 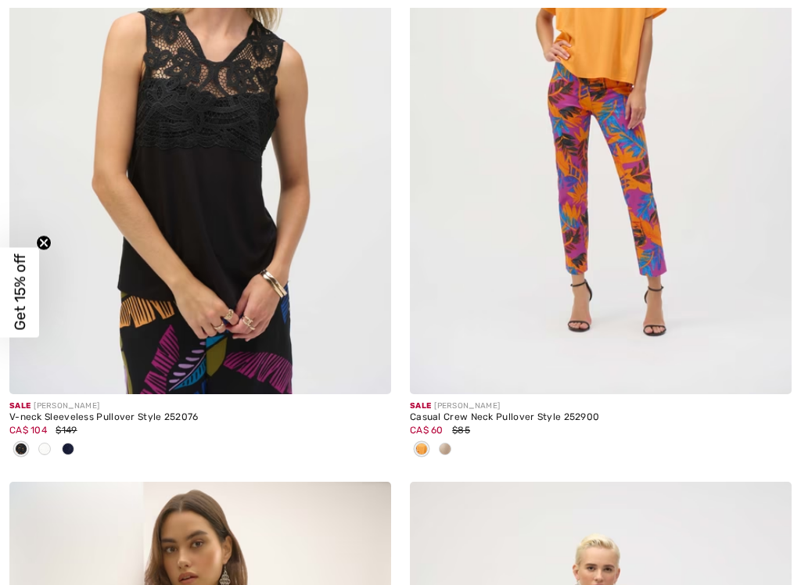 What do you see at coordinates (21, 450) in the screenshot?
I see `div: Black` at bounding box center [21, 450].